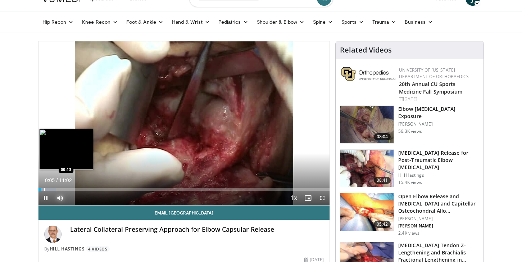 The width and height of the screenshot is (522, 262). Describe the element at coordinates (294, 198) in the screenshot. I see `button: Playback Rate` at that location.